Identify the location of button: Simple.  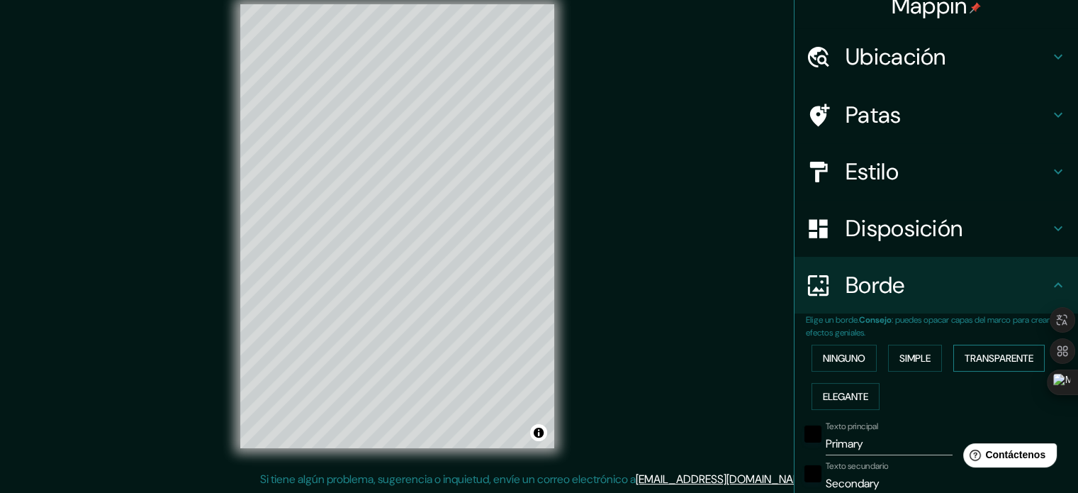
(915, 358).